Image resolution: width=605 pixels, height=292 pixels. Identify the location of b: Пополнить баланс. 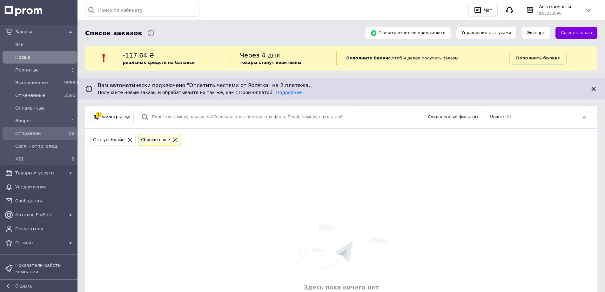
(538, 58).